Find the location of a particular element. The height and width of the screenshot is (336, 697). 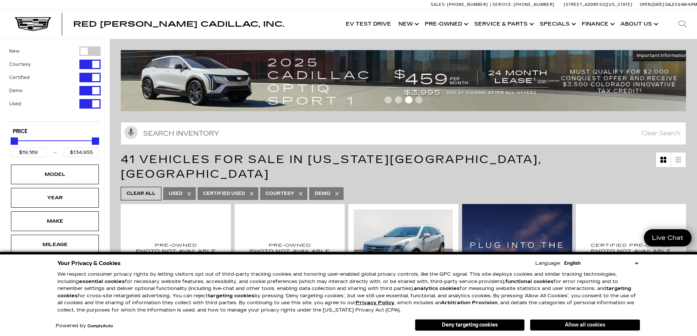

h5: Price is located at coordinates (55, 132).